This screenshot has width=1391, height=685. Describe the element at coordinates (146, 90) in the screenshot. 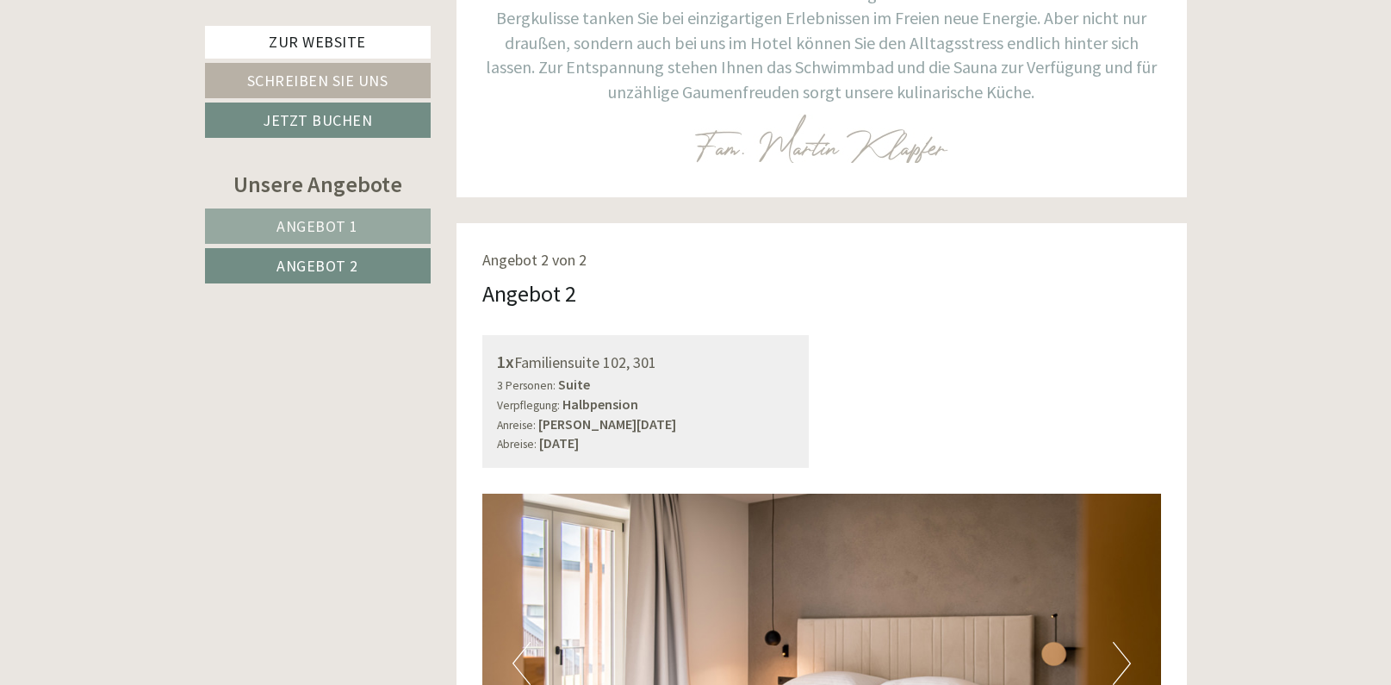

I see `small: 12:19` at that location.